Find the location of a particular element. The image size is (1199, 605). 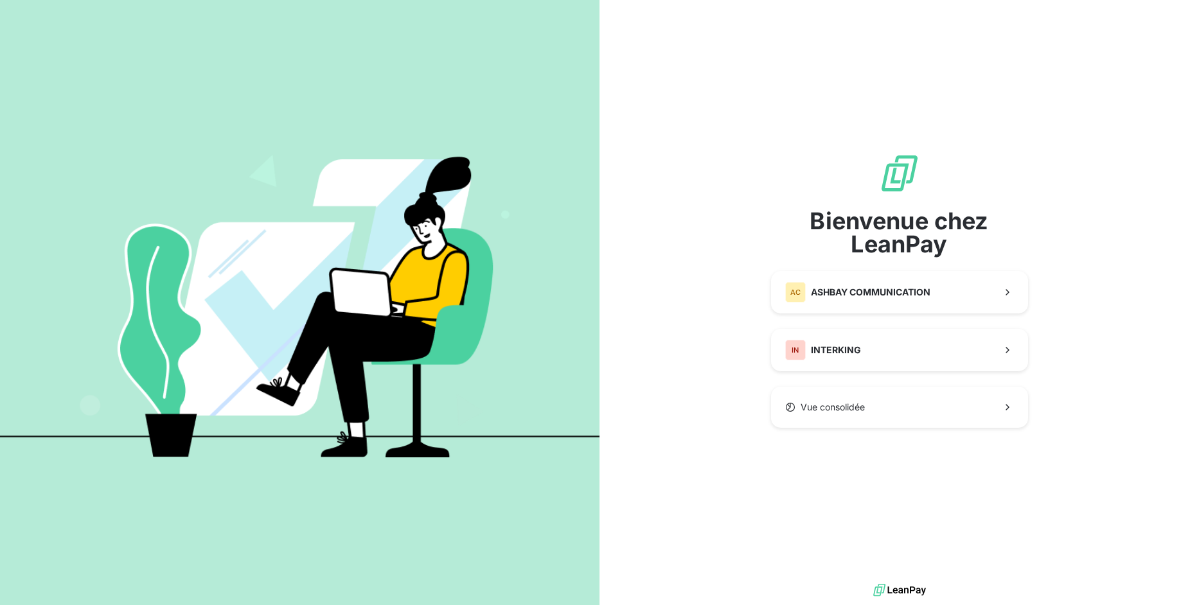

button: ININTERKING is located at coordinates (899, 350).